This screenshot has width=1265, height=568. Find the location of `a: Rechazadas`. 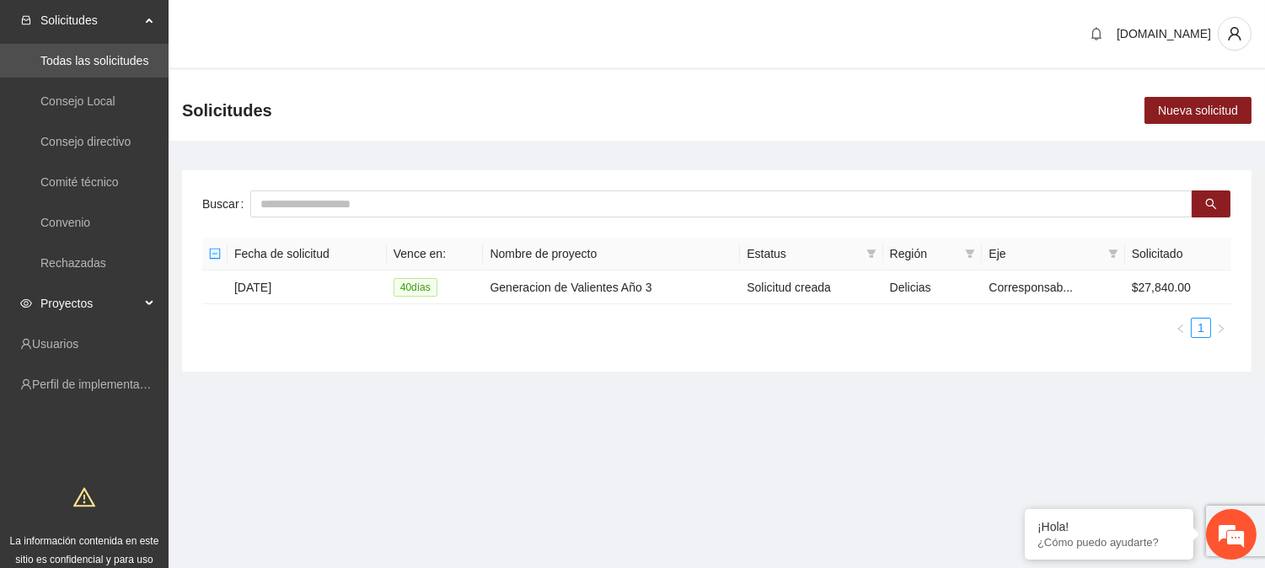

a: Rechazadas is located at coordinates (73, 263).